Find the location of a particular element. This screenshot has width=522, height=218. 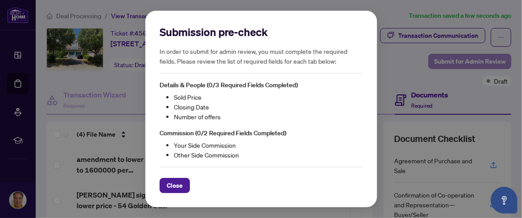

button: Open asap is located at coordinates (504, 201).